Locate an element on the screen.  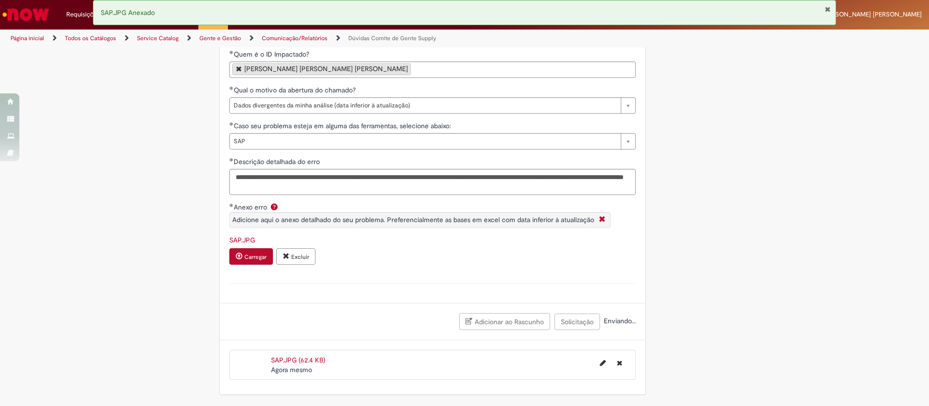
time: 30/08/2025 15:36:36 is located at coordinates (291, 370).